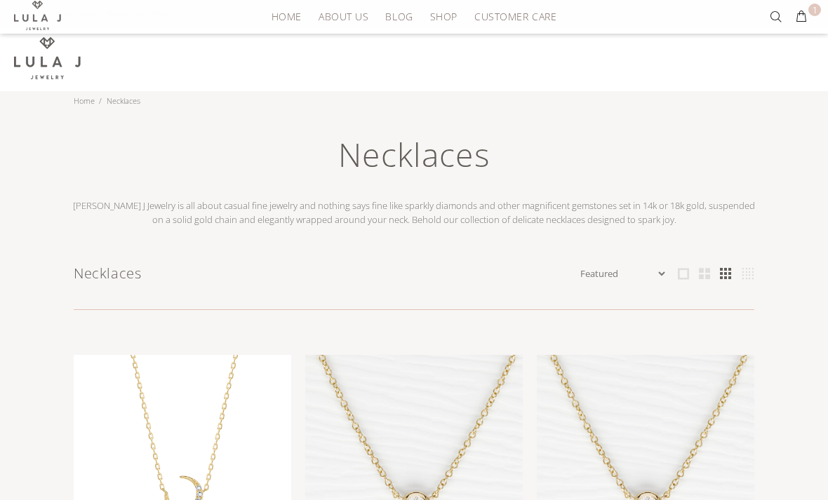 The width and height of the screenshot is (828, 500). What do you see at coordinates (444, 16) in the screenshot?
I see `a: Shop` at bounding box center [444, 16].